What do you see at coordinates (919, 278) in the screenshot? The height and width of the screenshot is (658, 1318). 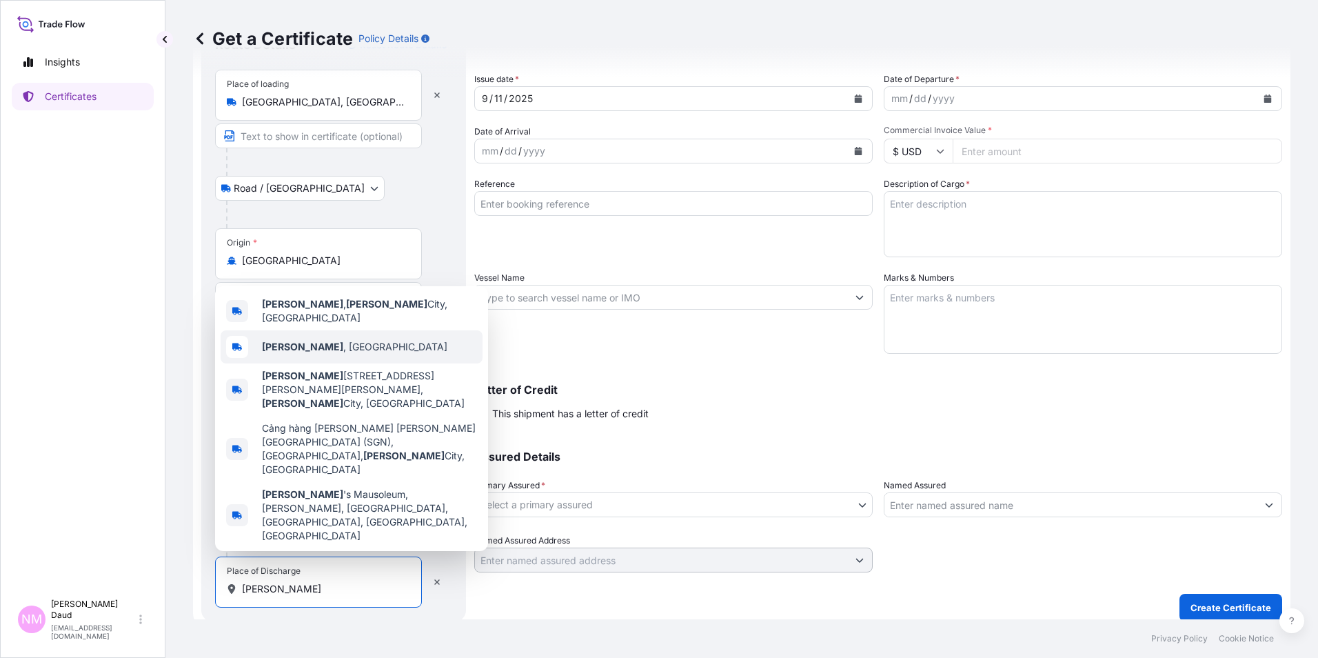 I see `label: Marks & Numbers` at bounding box center [919, 278].